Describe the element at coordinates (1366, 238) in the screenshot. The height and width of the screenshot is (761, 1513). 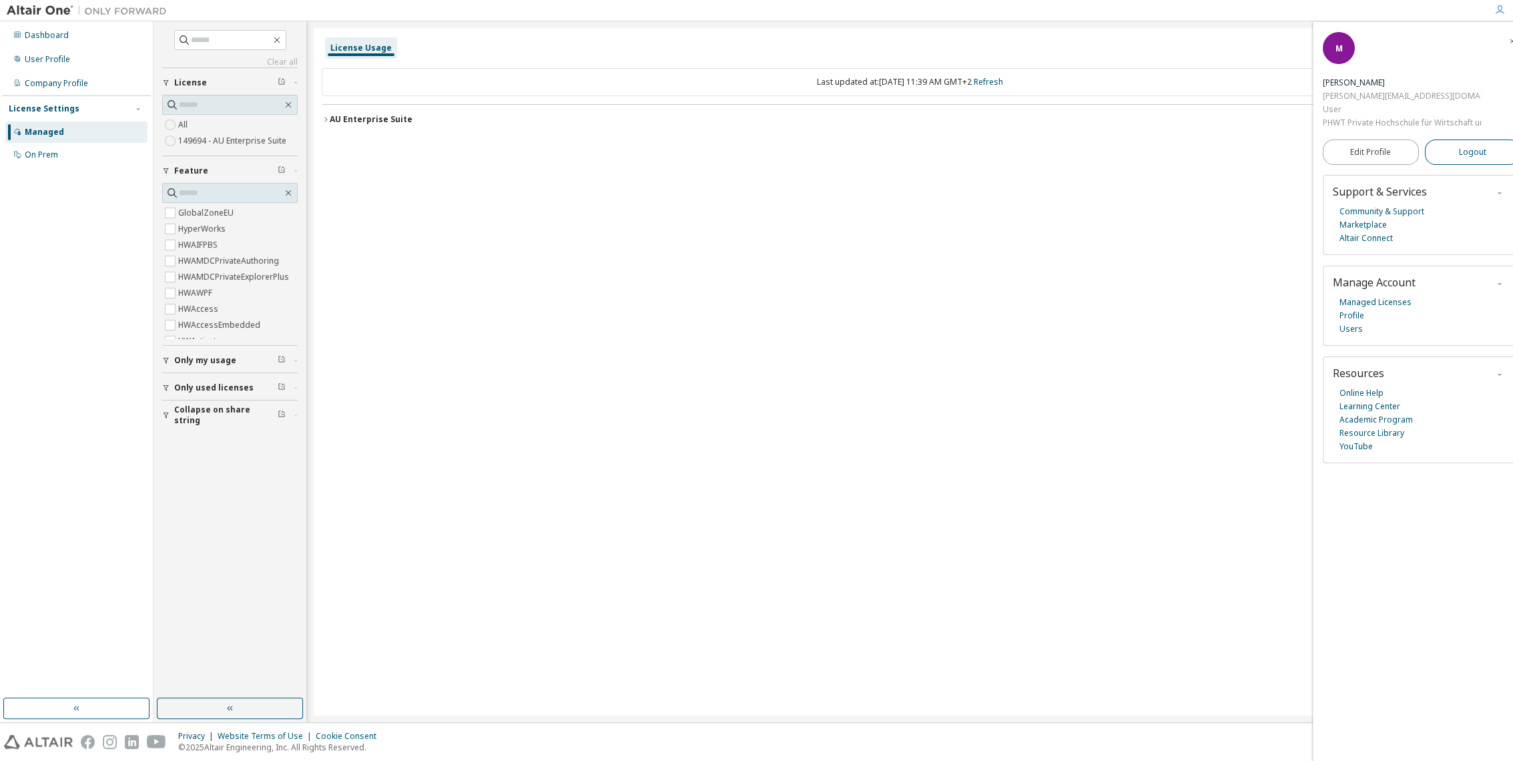
I see `a: Altair Connect` at that location.